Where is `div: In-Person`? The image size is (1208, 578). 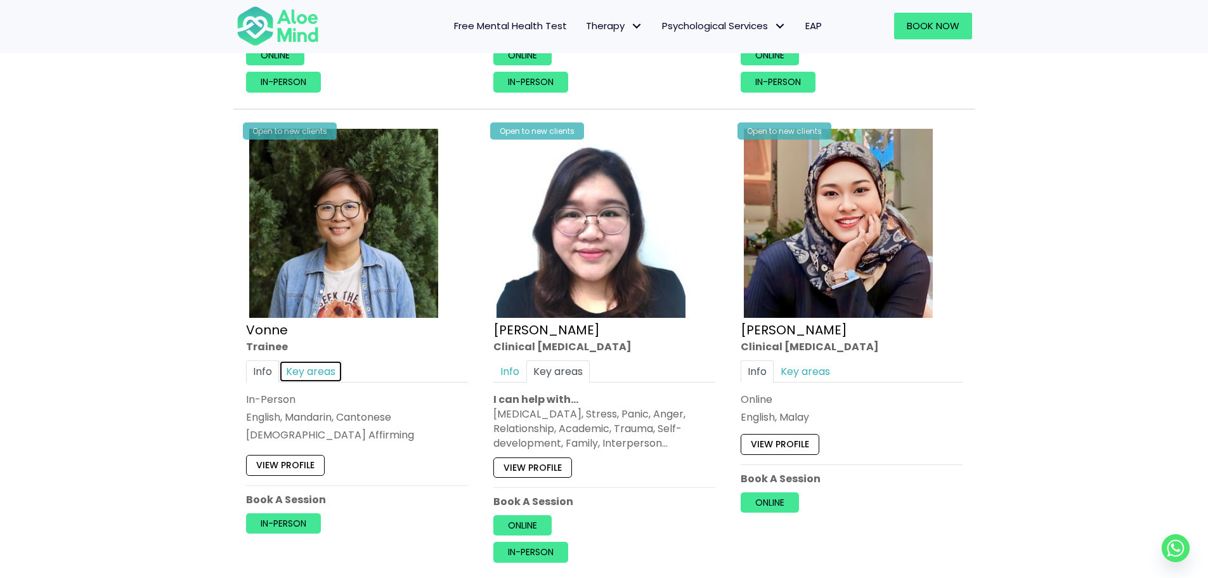
div: In-Person is located at coordinates (357, 399).